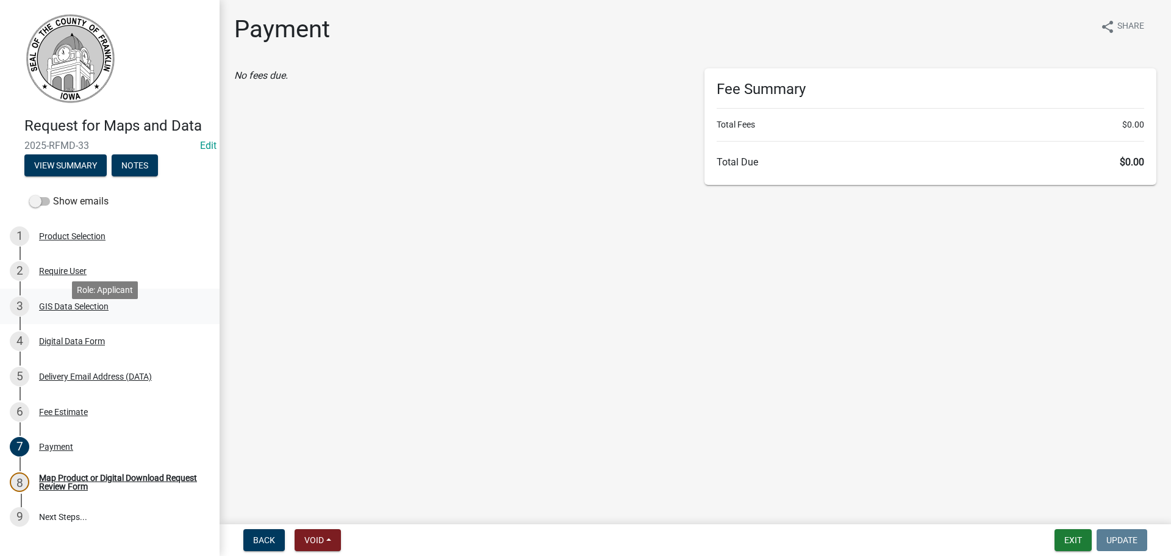  Describe the element at coordinates (1122, 540) in the screenshot. I see `span: Update` at that location.